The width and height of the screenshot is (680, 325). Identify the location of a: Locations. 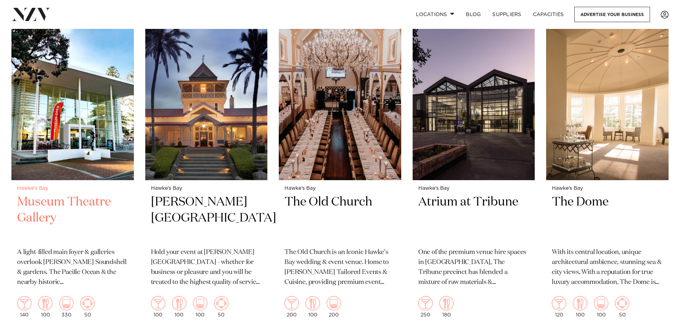
(435, 14).